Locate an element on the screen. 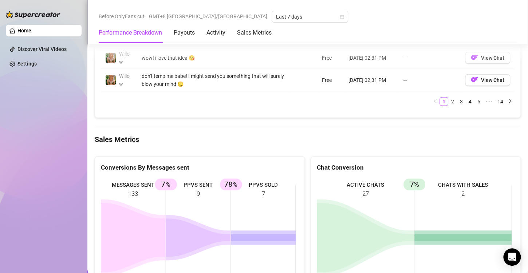 The height and width of the screenshot is (273, 528). span: calendar is located at coordinates (342, 17).